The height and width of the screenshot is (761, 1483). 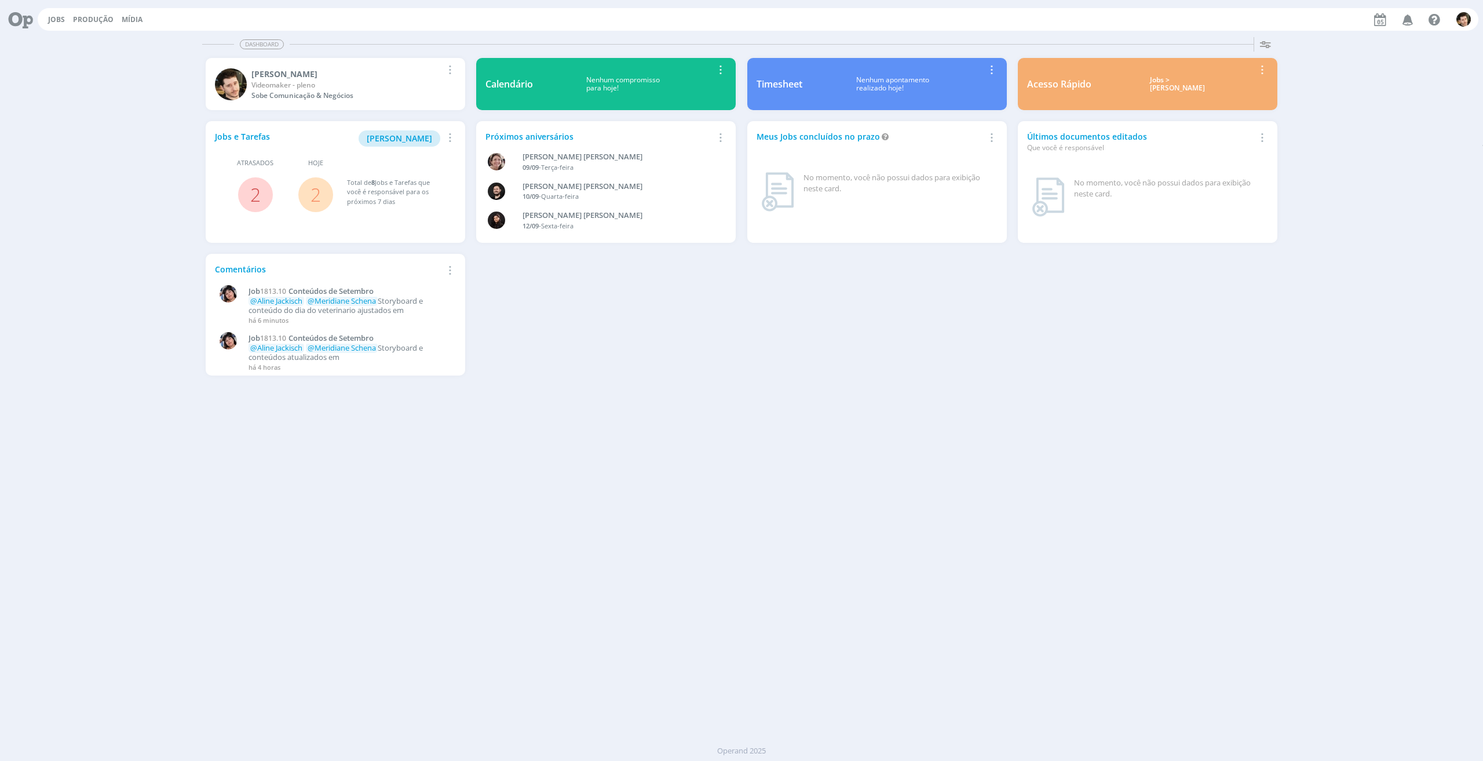 I want to click on p: Storyboard e conteúdos atualizados em, so click(x=349, y=352).